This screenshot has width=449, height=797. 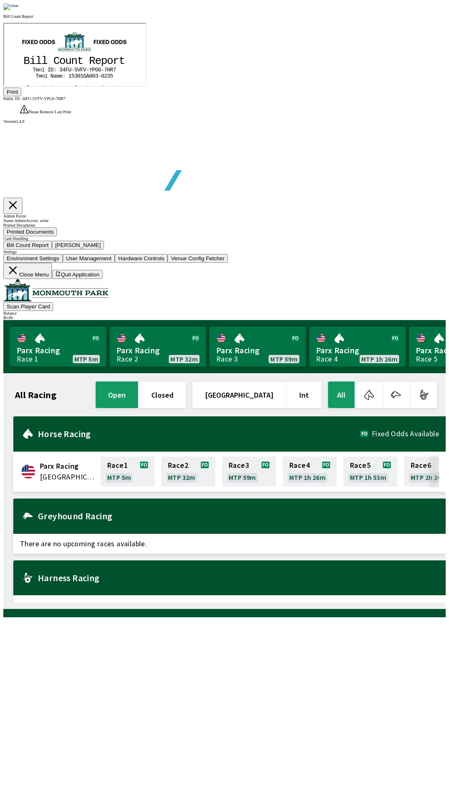 What do you see at coordinates (68, 477) in the screenshot?
I see `span: United States` at bounding box center [68, 477].